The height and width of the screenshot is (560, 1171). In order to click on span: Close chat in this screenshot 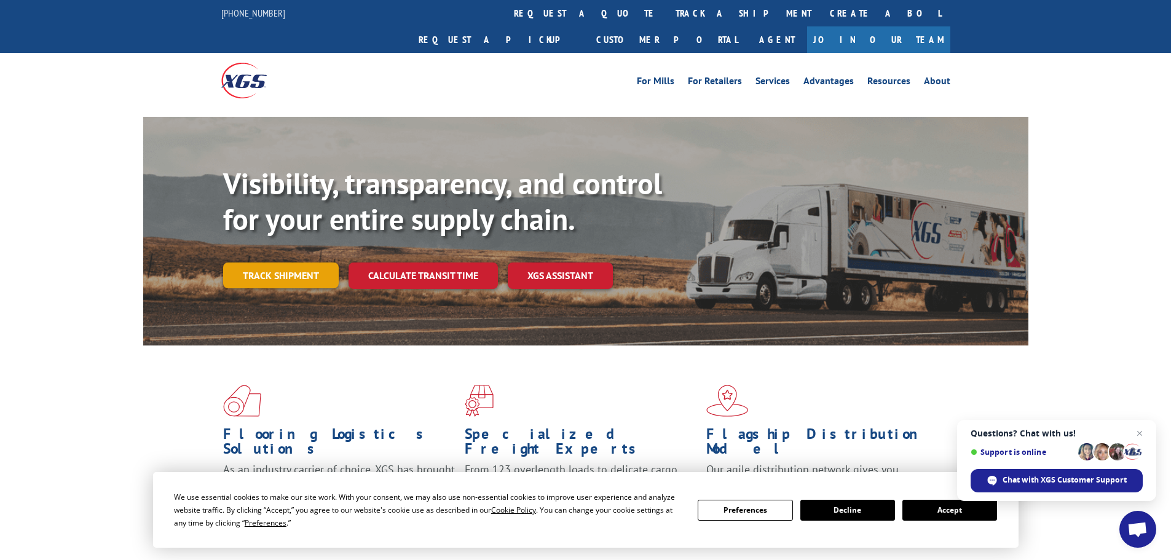, I will do `click(1139, 433)`.